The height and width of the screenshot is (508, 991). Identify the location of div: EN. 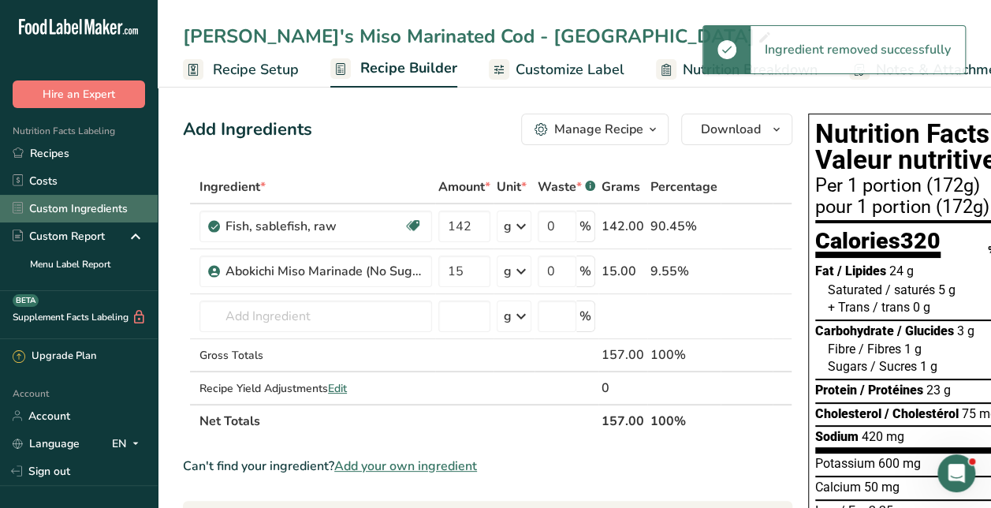
(129, 443).